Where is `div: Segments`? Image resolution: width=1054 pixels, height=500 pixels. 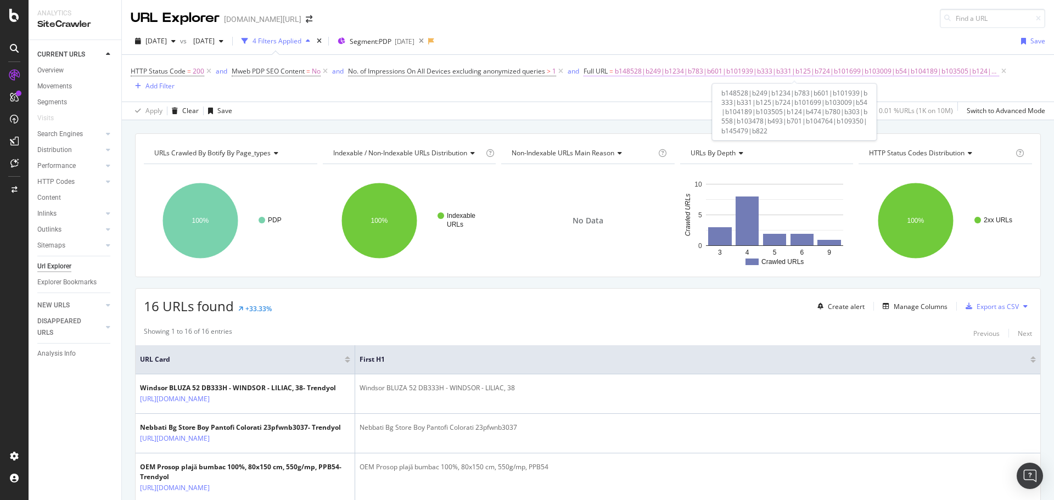
div: Segments is located at coordinates (52, 102).